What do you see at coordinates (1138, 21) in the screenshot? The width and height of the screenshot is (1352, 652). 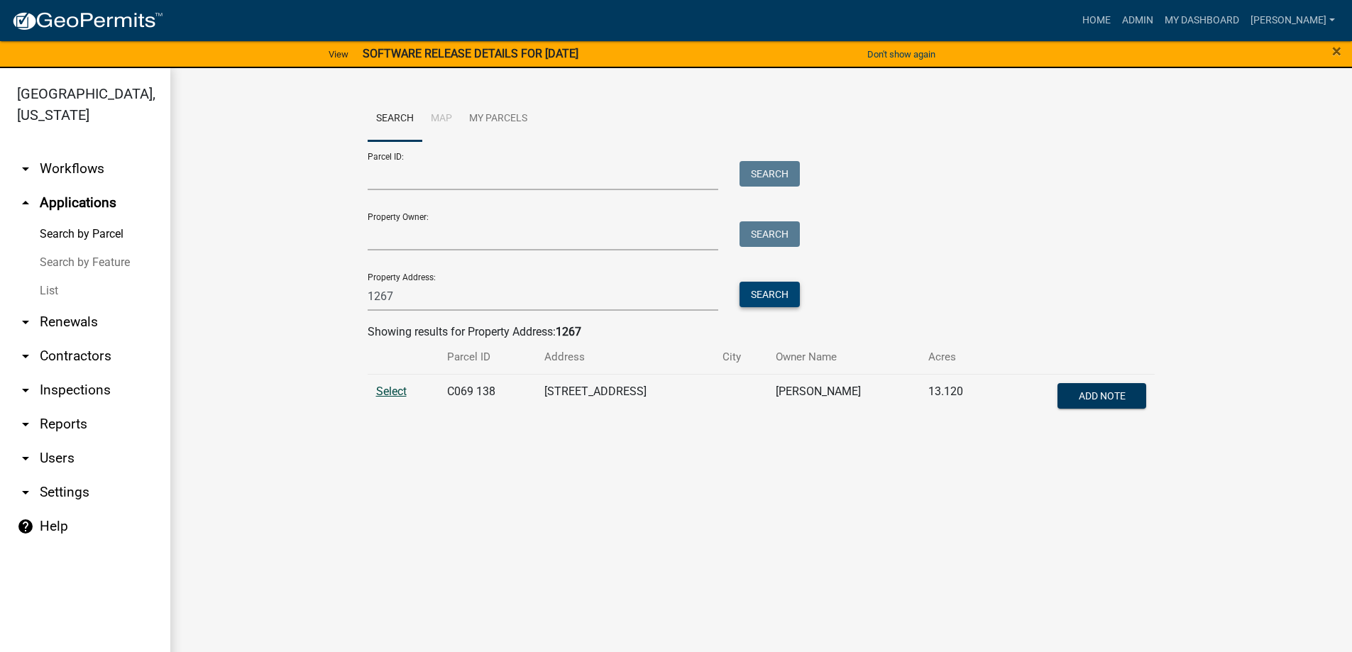 I see `a: Admin` at bounding box center [1138, 21].